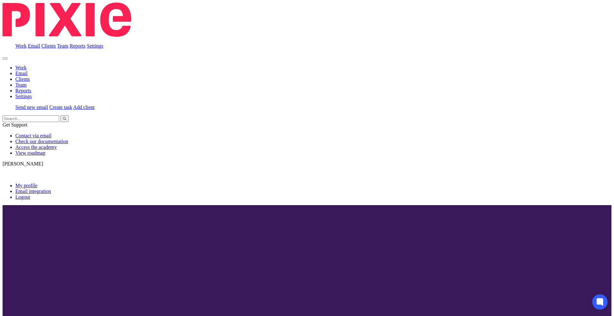 The width and height of the screenshot is (614, 316). Describe the element at coordinates (33, 136) in the screenshot. I see `span: Contact via email` at that location.